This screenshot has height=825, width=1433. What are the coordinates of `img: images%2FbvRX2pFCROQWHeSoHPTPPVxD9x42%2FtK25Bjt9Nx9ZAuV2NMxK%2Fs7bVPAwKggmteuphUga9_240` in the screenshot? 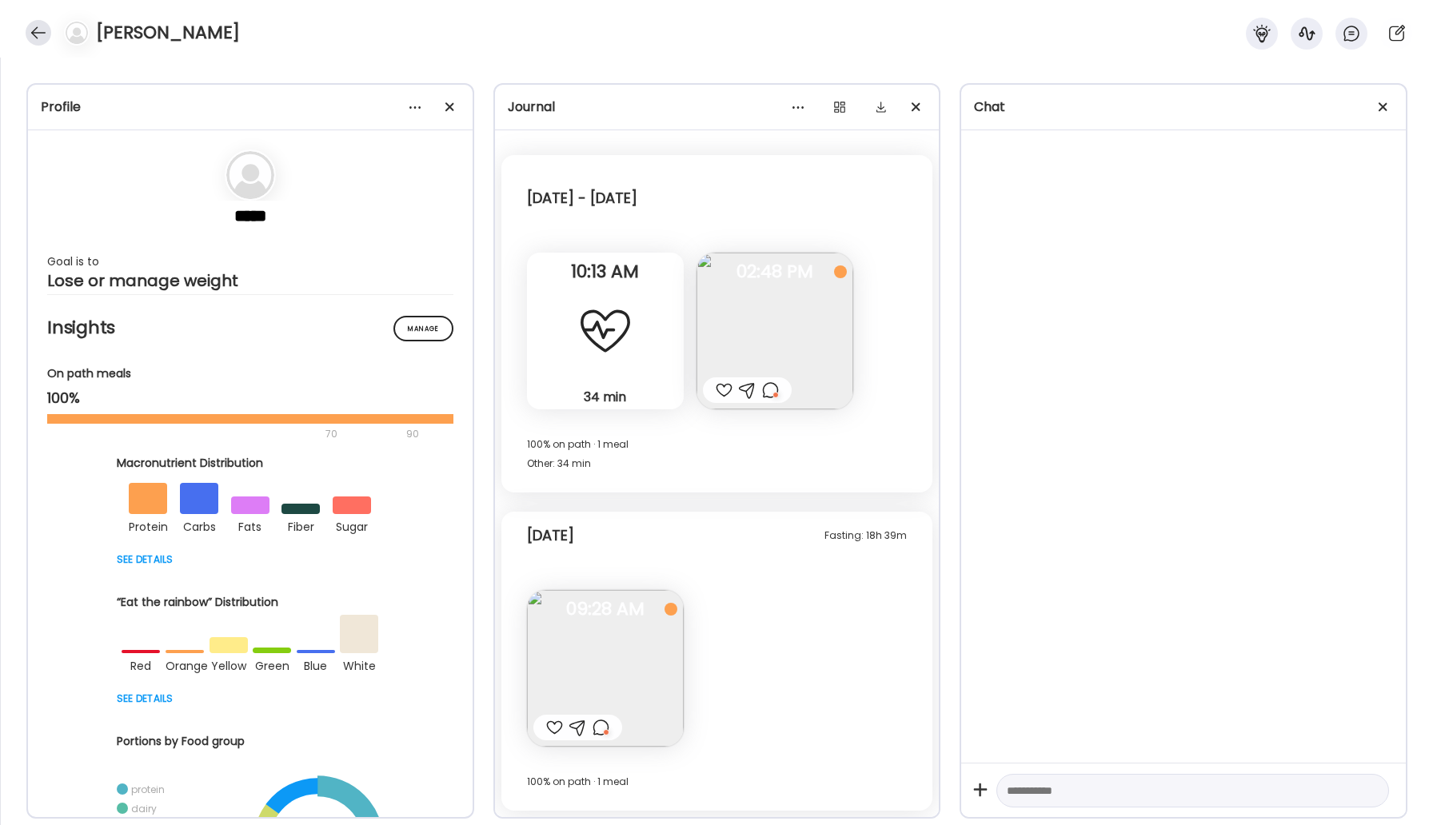 It's located at (605, 668).